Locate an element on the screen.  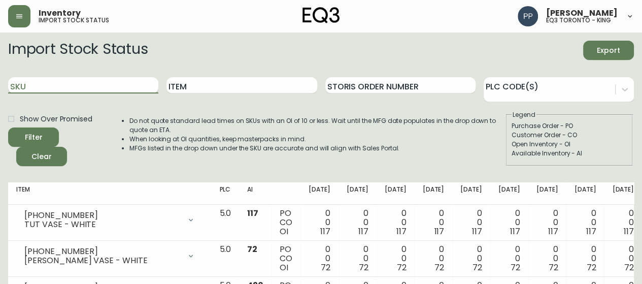
img: logo is located at coordinates (321, 15).